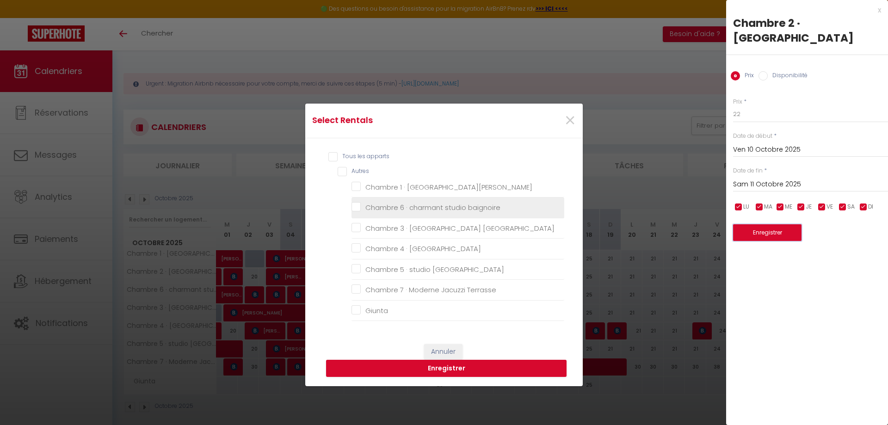 This screenshot has width=888, height=425. I want to click on h4: Select Rentals, so click(398, 120).